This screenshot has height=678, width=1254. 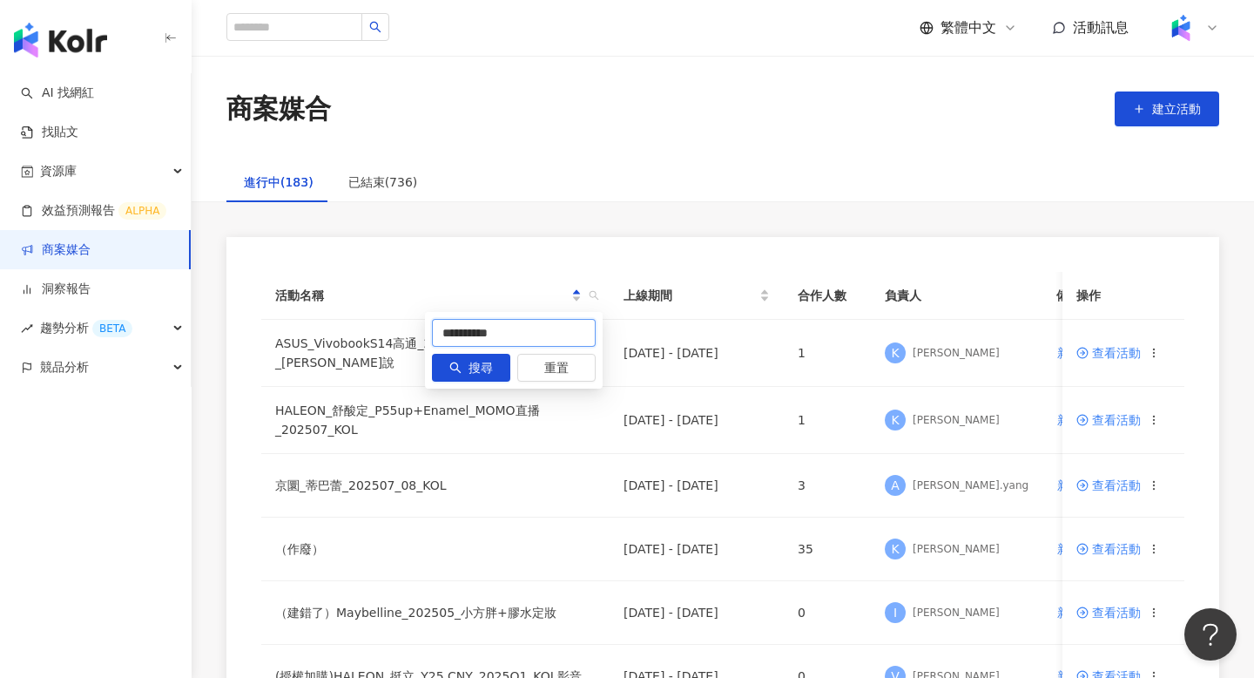 I want to click on button: 搜尋, so click(x=471, y=368).